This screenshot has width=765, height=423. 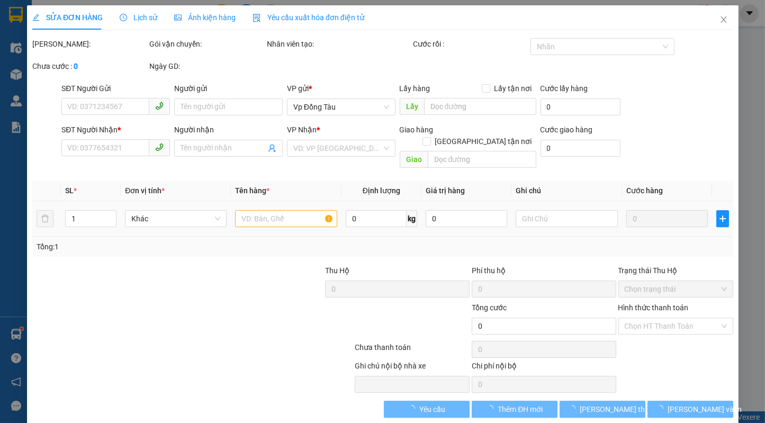 What do you see at coordinates (723, 219) in the screenshot?
I see `button: plus` at bounding box center [723, 219].